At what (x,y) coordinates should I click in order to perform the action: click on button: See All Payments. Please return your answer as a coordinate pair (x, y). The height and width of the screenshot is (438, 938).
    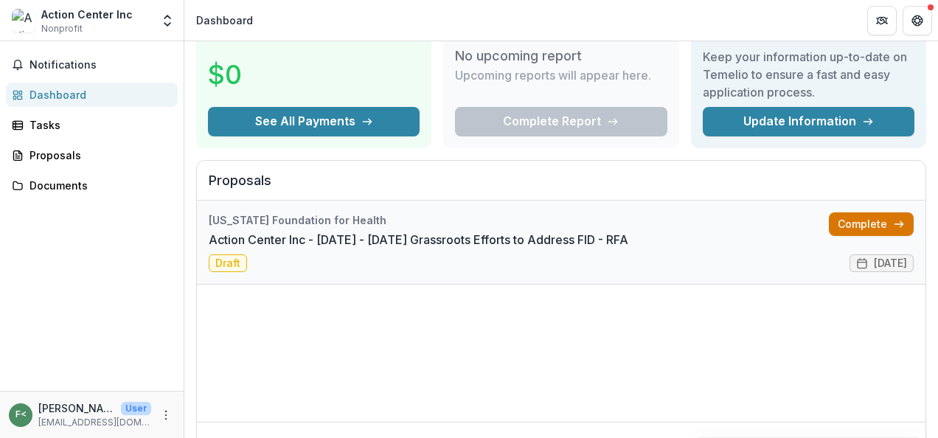
    Looking at the image, I should click on (313, 122).